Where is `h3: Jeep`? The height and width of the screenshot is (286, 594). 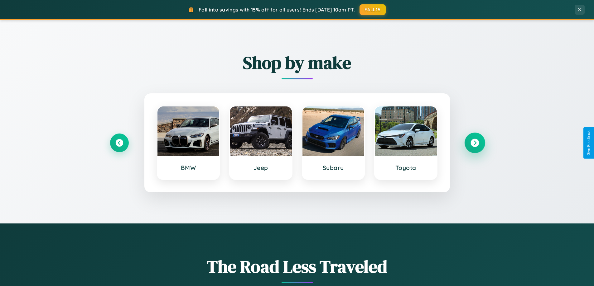
h3: Jeep is located at coordinates (260, 168).